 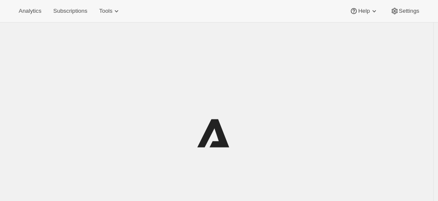 What do you see at coordinates (70, 11) in the screenshot?
I see `span: Subscriptions` at bounding box center [70, 11].